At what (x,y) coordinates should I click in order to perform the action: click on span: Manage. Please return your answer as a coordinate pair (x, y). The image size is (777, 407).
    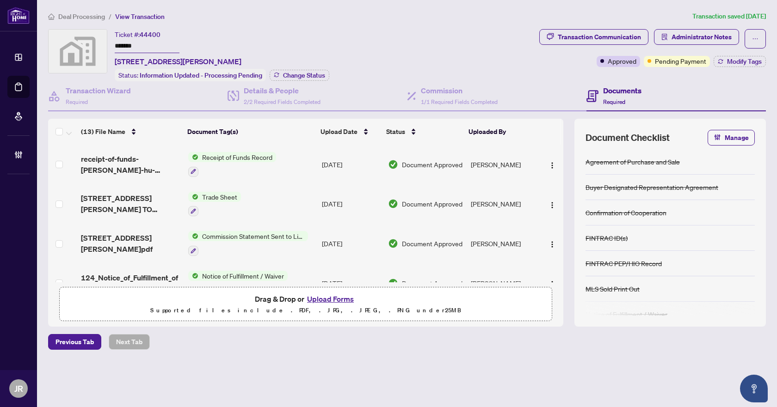
    Looking at the image, I should click on (736, 138).